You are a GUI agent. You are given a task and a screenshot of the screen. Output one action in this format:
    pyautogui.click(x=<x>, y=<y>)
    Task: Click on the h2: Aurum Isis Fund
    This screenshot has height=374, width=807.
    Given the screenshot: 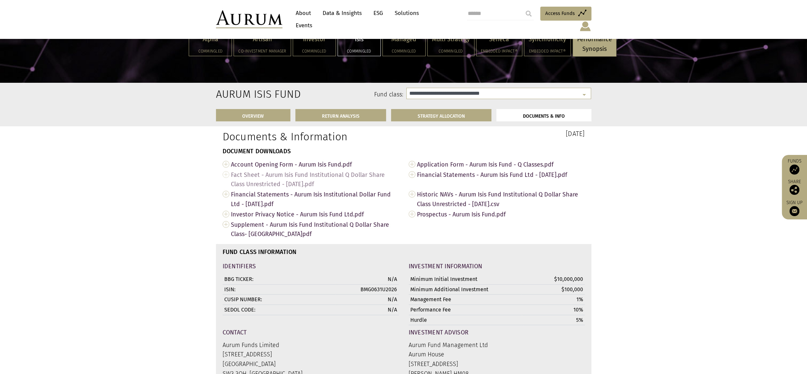 What is the action you would take?
    pyautogui.click(x=243, y=94)
    